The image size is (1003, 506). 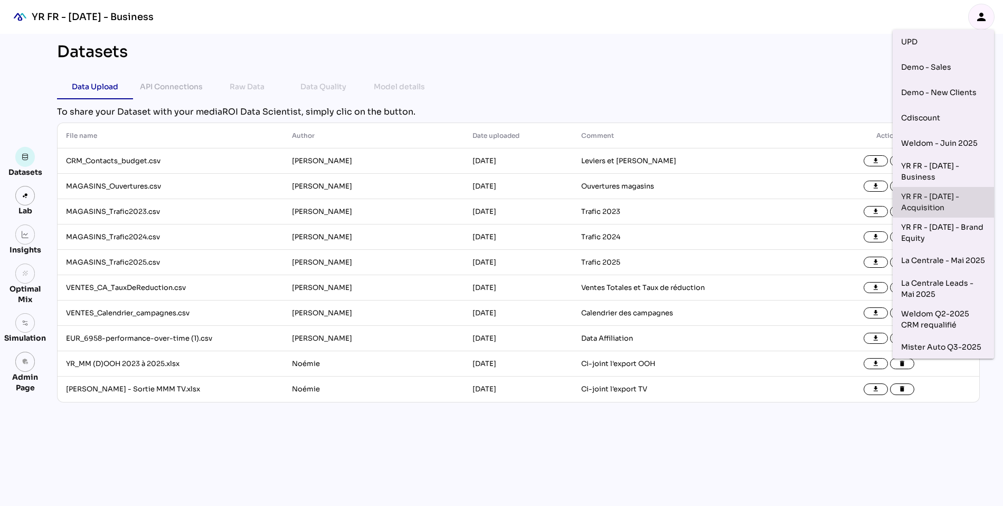 I want to click on div: La Centrale - Mai 2025, so click(x=943, y=261).